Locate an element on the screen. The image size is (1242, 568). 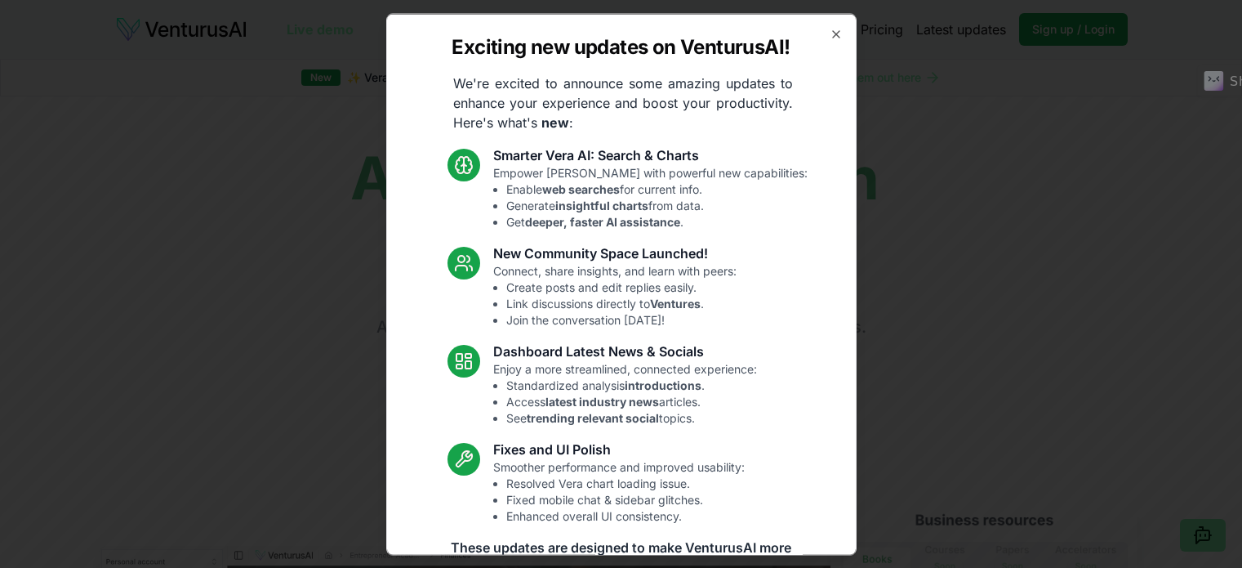
strong: latest industry news is located at coordinates (602, 400).